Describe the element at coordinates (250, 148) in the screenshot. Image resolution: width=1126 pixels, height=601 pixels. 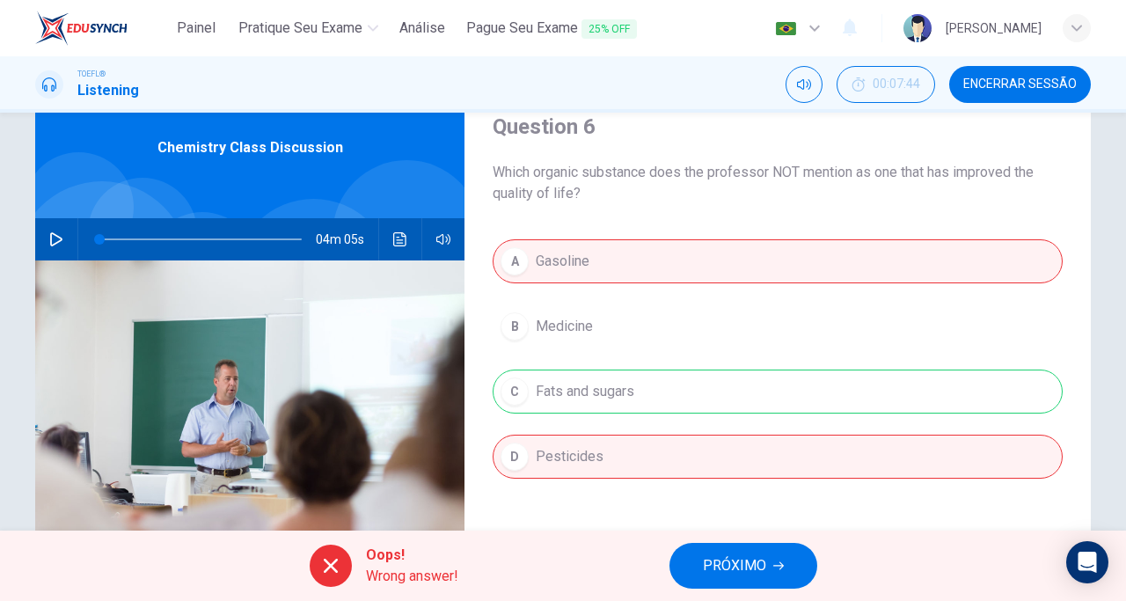
I see `span: Chemistry Class Discussion` at that location.